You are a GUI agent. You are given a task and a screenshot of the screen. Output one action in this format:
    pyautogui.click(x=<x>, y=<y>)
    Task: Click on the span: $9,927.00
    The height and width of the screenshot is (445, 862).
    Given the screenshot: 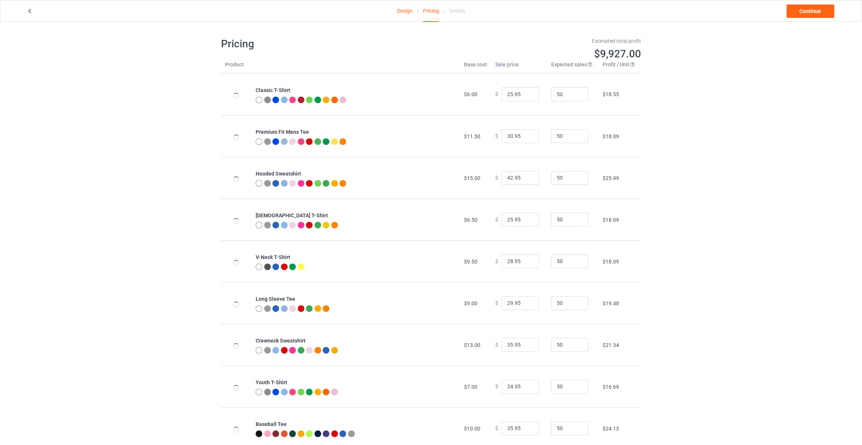 What is the action you would take?
    pyautogui.click(x=617, y=54)
    